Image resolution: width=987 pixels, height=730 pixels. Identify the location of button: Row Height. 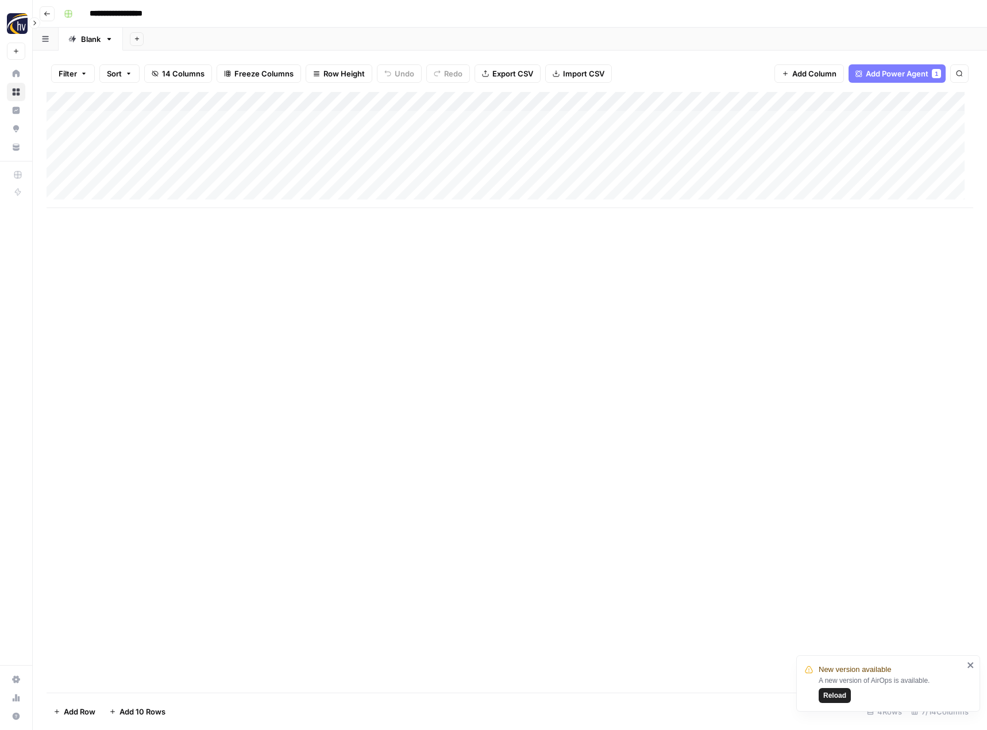
(339, 74).